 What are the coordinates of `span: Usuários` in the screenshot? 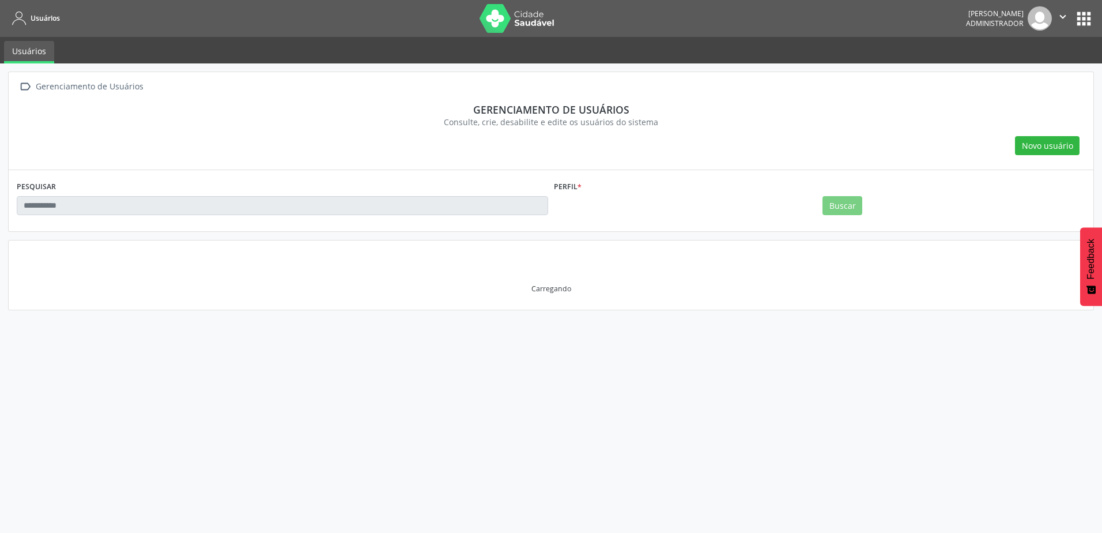 It's located at (45, 18).